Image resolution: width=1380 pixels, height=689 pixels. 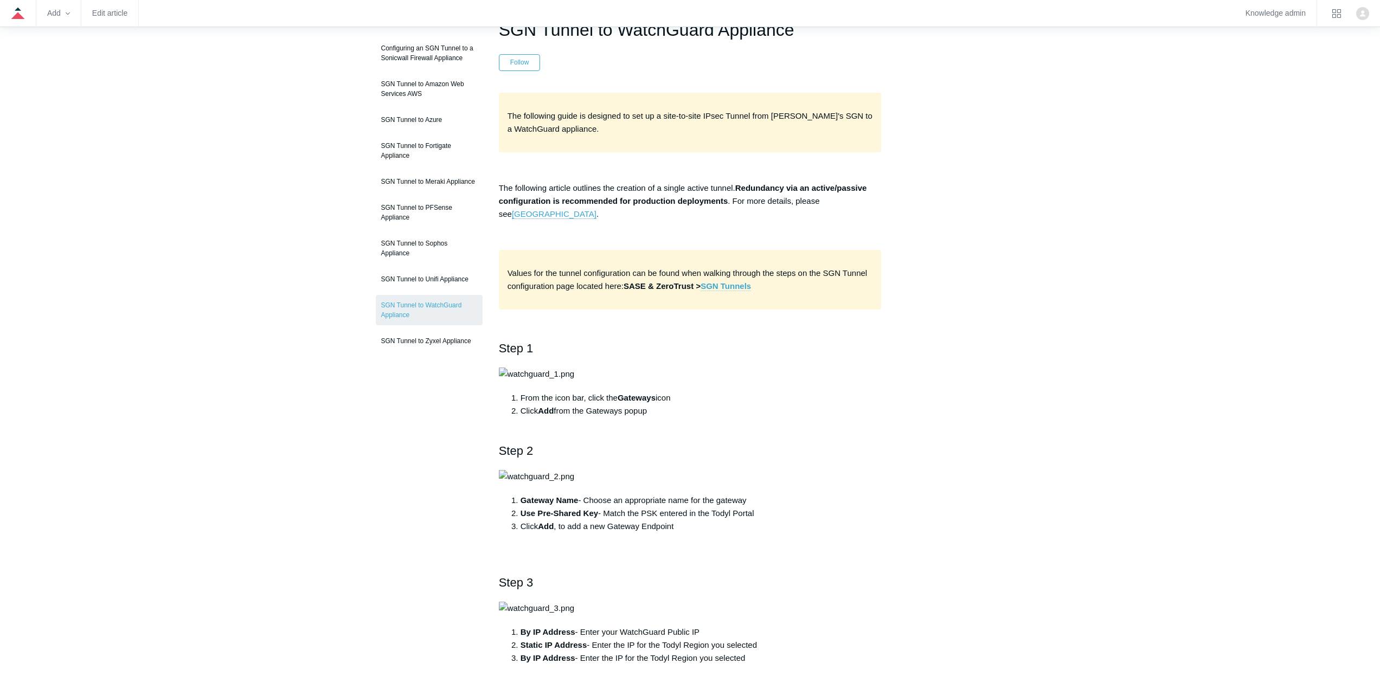 What do you see at coordinates (701, 527) in the screenshot?
I see `div: Click , to add a new Gateway Endpoint` at bounding box center [701, 527].